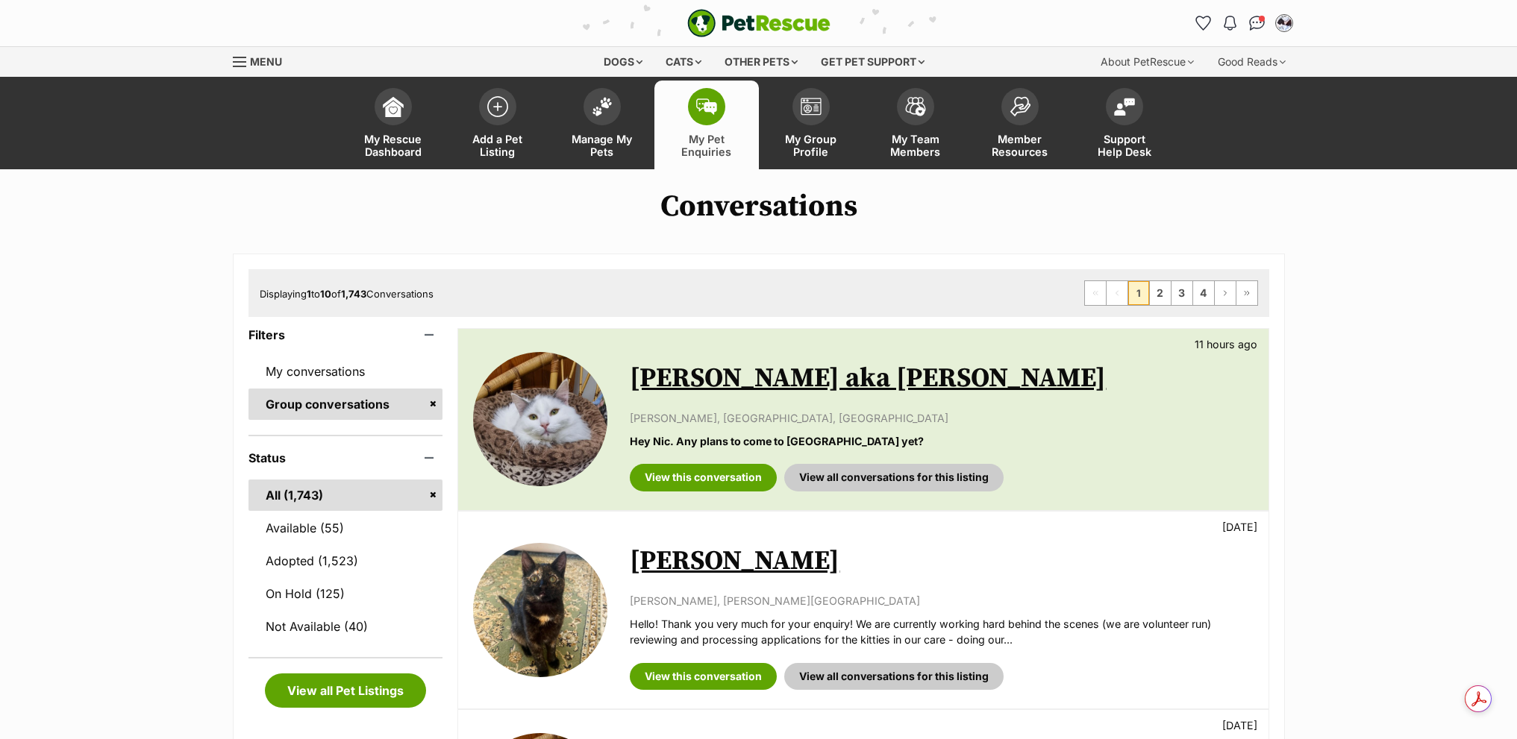  Describe the element at coordinates (759, 23) in the screenshot. I see `img: logo-e224e6f780fb5917bec1dbf3a21bbac754714ae5b6737aabdf751b685950b380.svg` at that location.